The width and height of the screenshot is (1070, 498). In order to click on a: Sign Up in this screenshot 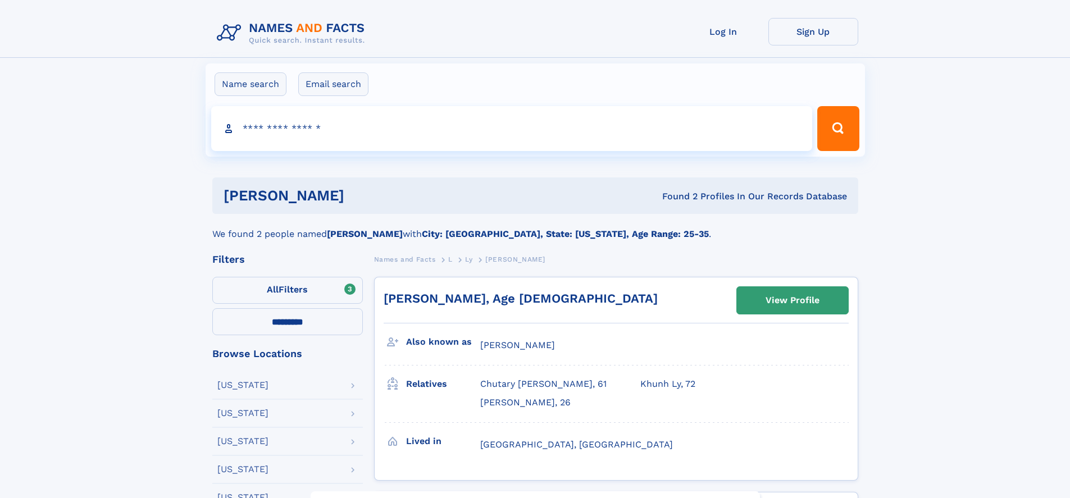, I will do `click(814, 31)`.